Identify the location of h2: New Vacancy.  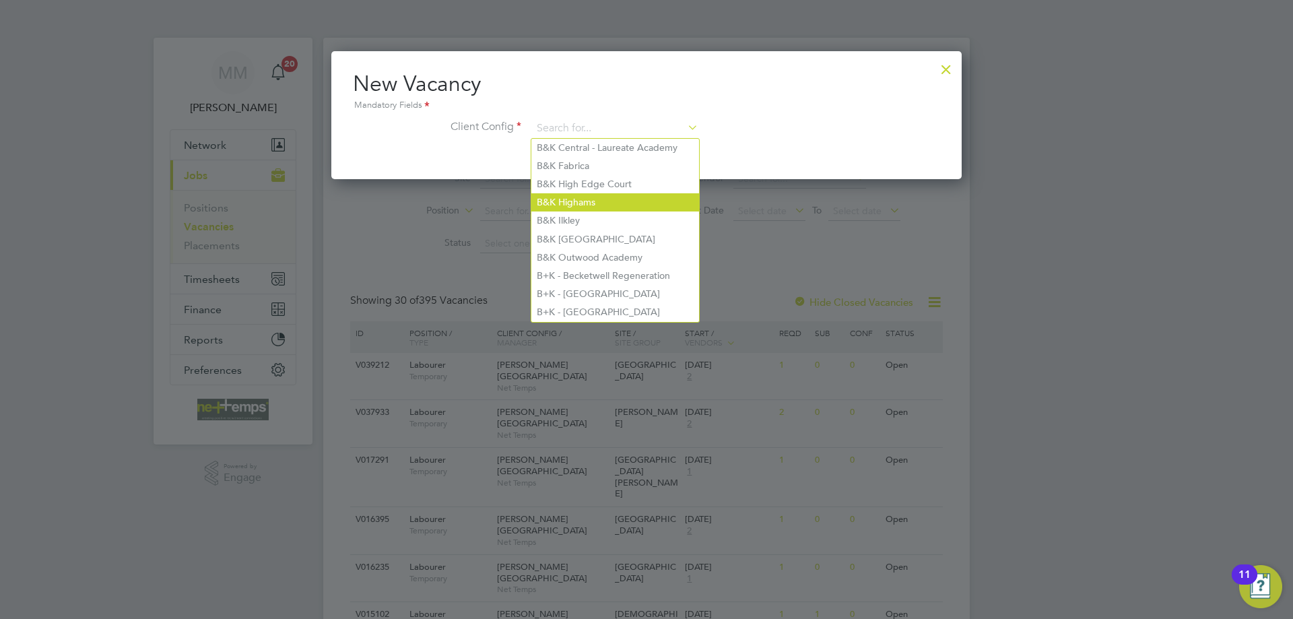
(647, 92).